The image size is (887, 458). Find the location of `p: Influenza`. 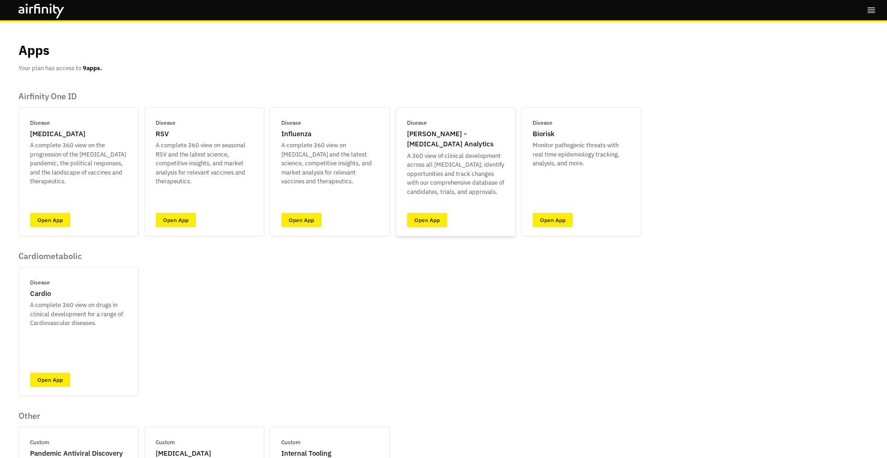

p: Influenza is located at coordinates (296, 134).